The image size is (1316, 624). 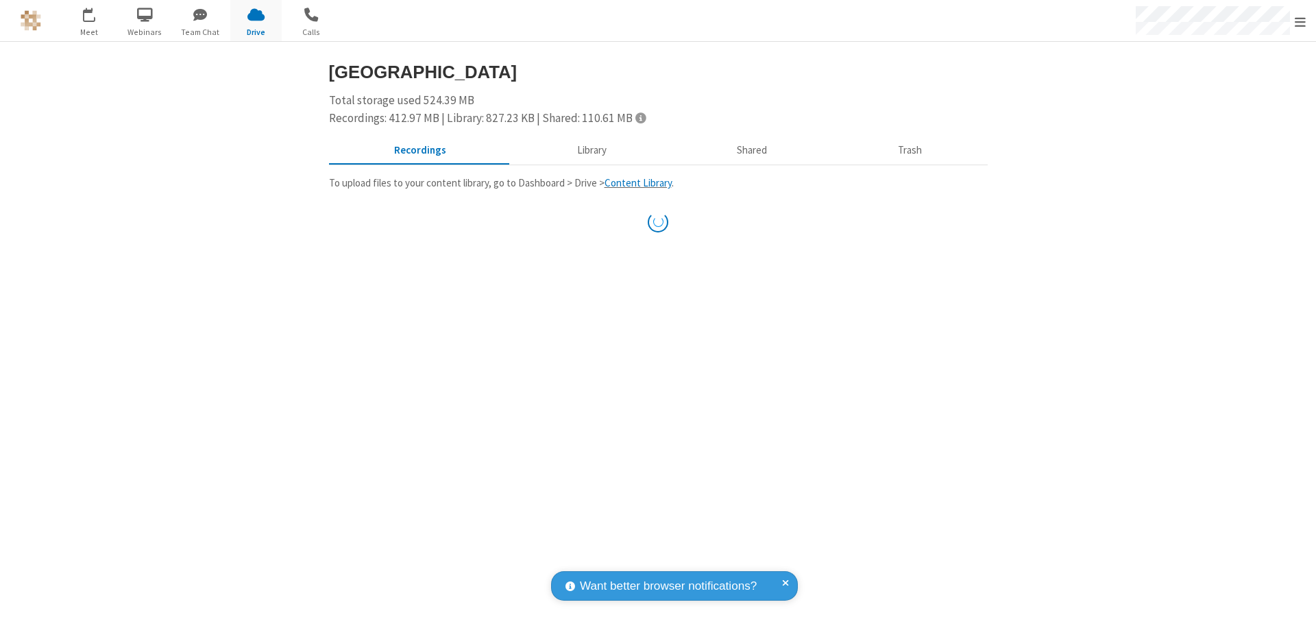 What do you see at coordinates (668, 586) in the screenshot?
I see `span: Want better browser notifications?` at bounding box center [668, 586].